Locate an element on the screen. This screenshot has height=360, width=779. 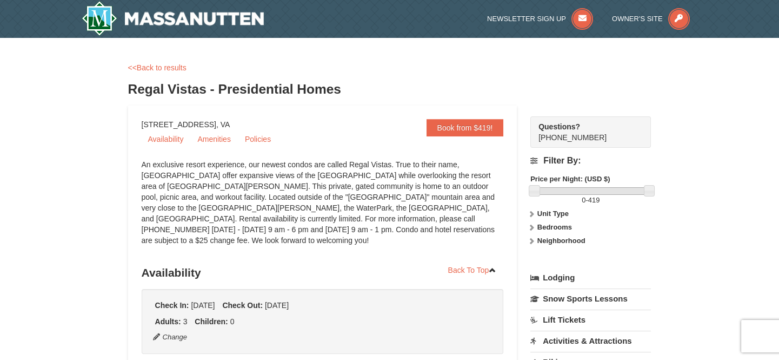
a: Amenities is located at coordinates (214, 139).